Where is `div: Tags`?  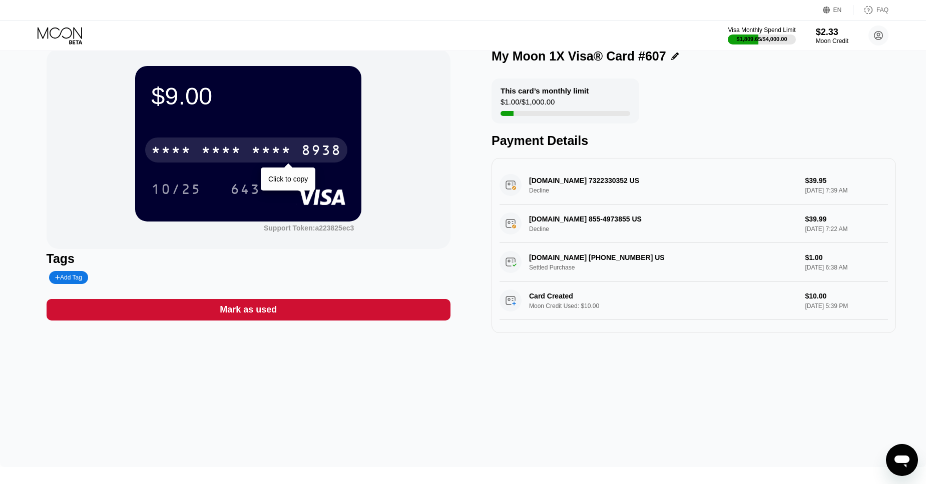
div: Tags is located at coordinates (249, 259).